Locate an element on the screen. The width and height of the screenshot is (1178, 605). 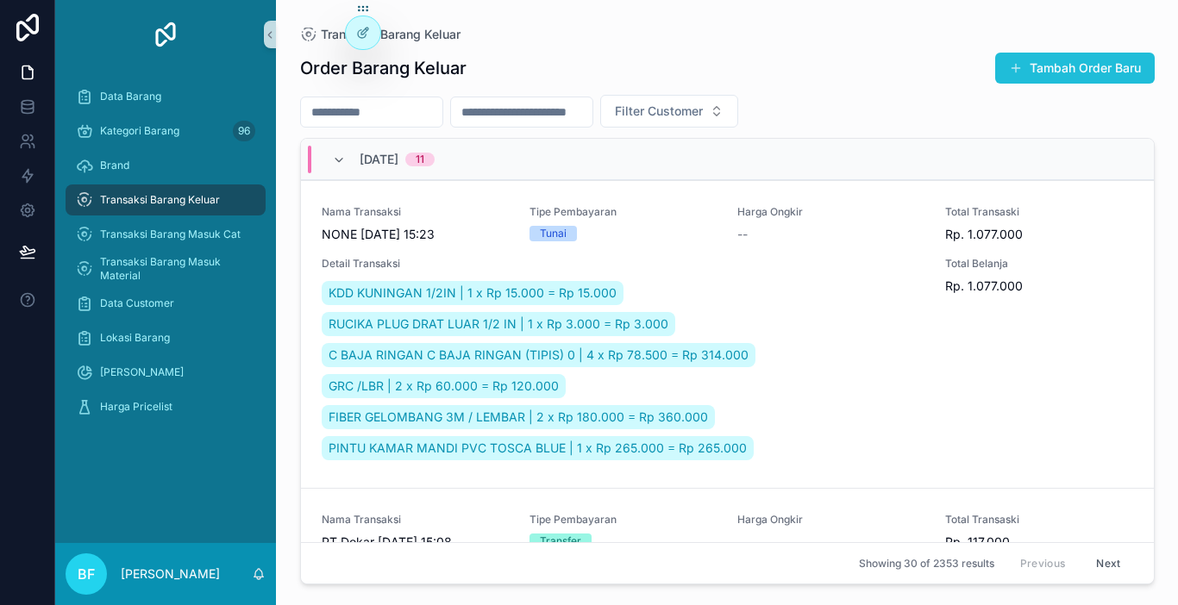
a: Data Customer is located at coordinates (166, 304).